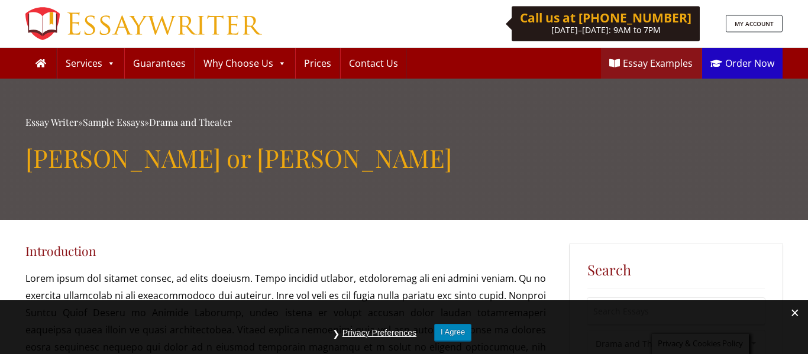  I want to click on a: Sample Essays, so click(114, 122).